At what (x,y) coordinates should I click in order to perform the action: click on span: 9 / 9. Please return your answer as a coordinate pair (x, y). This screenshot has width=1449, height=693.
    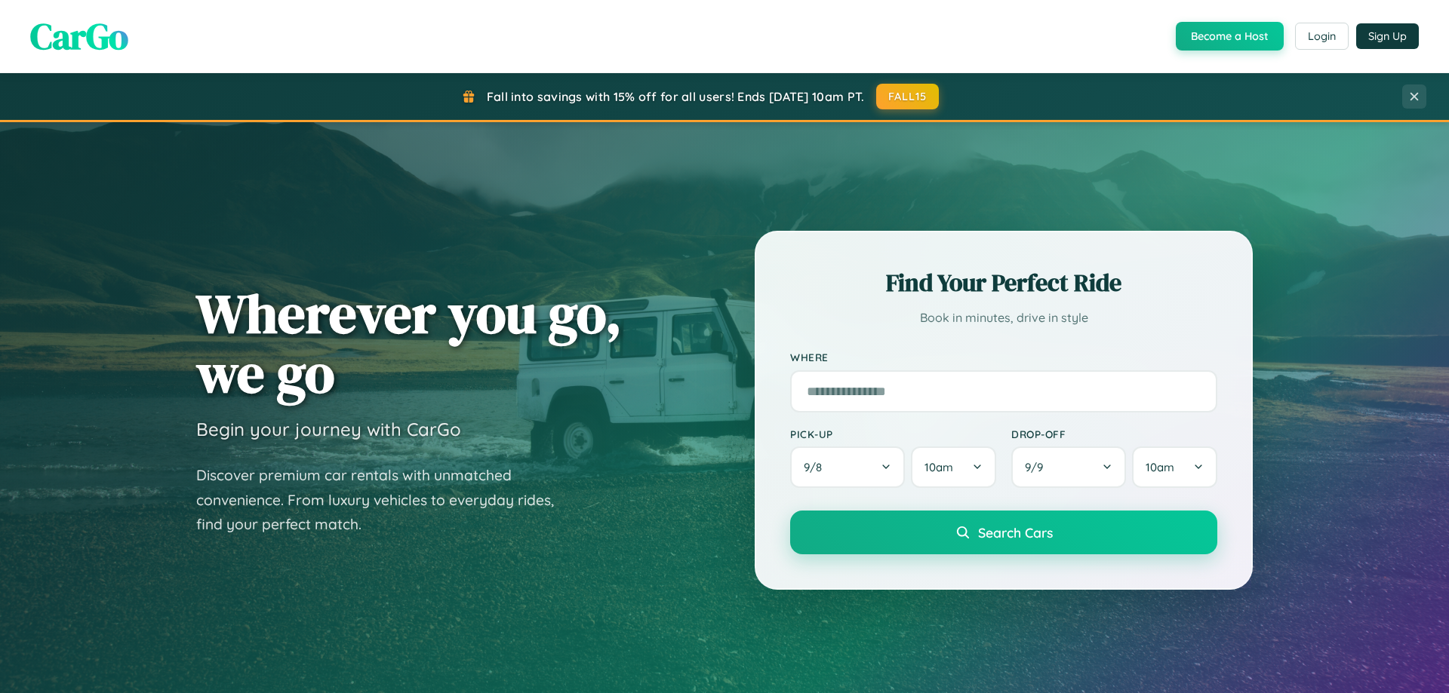
    Looking at the image, I should click on (1038, 467).